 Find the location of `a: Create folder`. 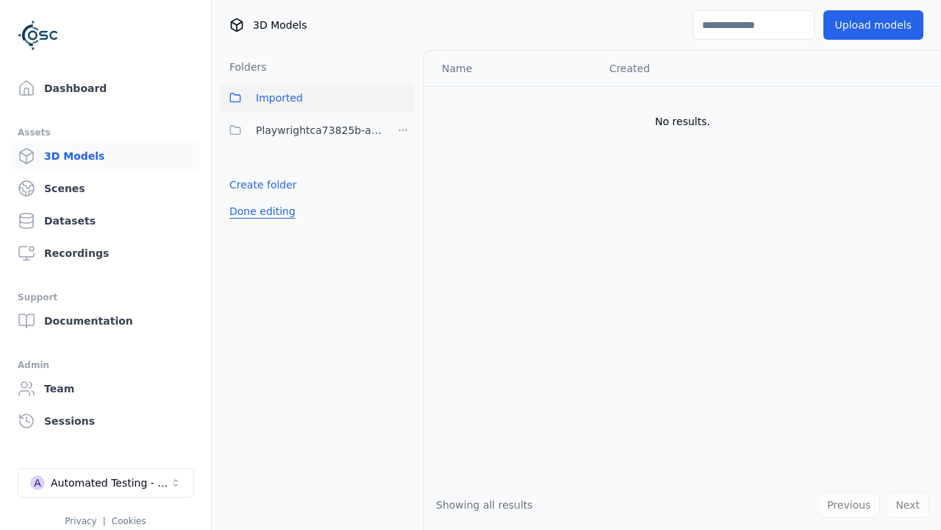

a: Create folder is located at coordinates (263, 185).